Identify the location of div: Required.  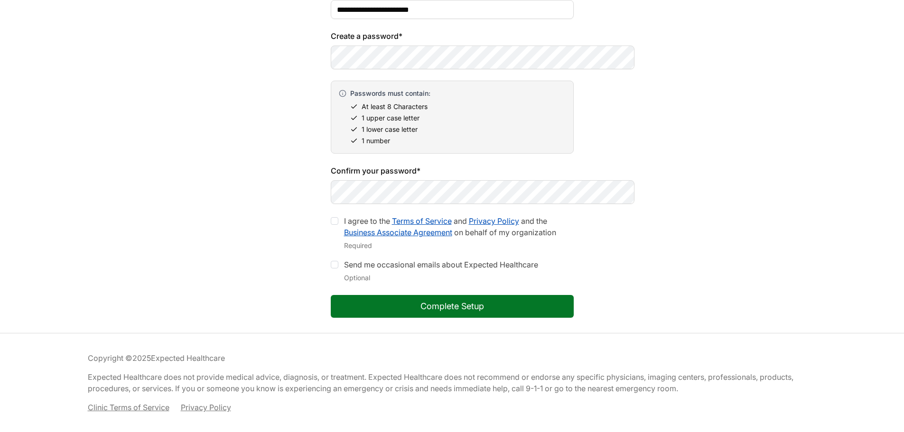
(459, 246).